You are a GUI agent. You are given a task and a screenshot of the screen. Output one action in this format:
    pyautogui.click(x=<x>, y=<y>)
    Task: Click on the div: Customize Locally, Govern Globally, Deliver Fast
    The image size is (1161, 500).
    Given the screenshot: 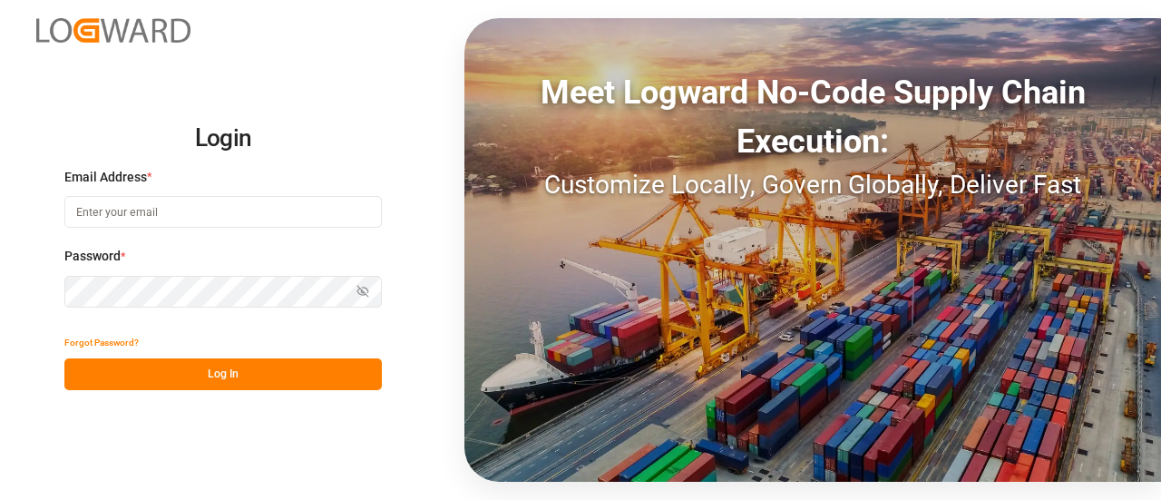 What is the action you would take?
    pyautogui.click(x=813, y=185)
    